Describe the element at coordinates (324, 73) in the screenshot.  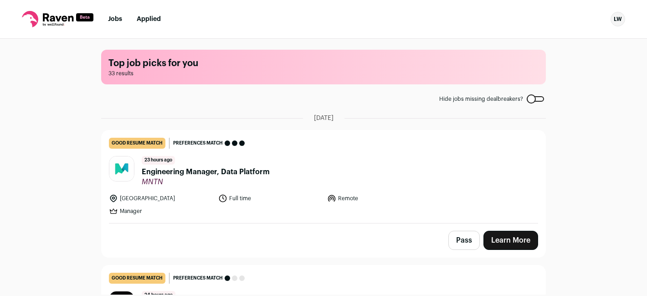
I see `span: 33 results` at that location.